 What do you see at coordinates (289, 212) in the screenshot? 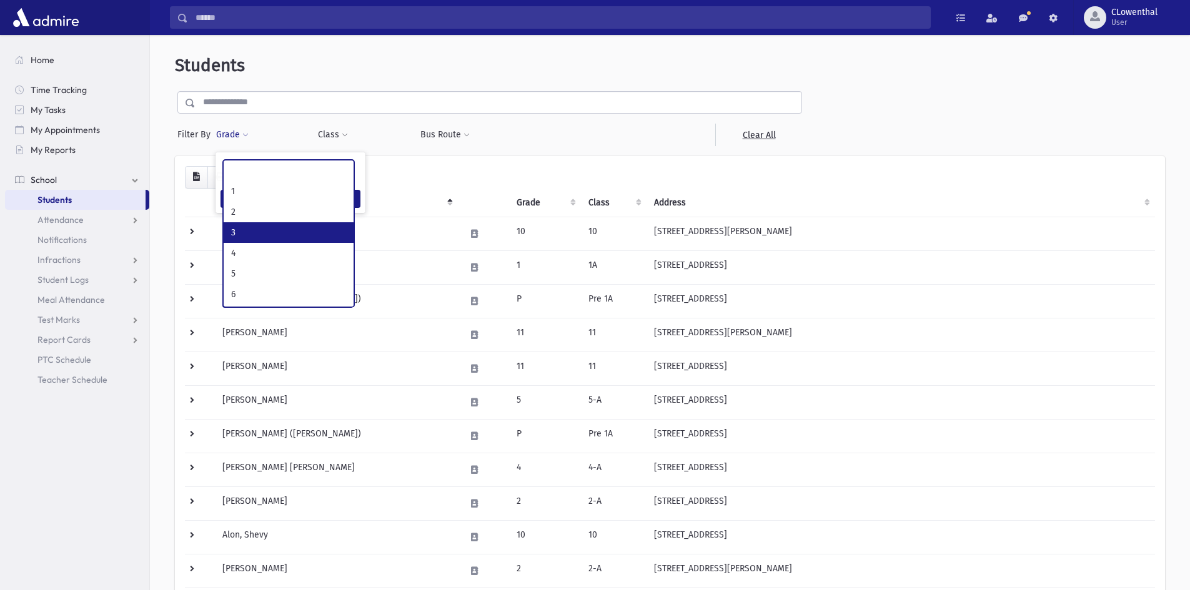
I see `li: 2` at bounding box center [289, 212].